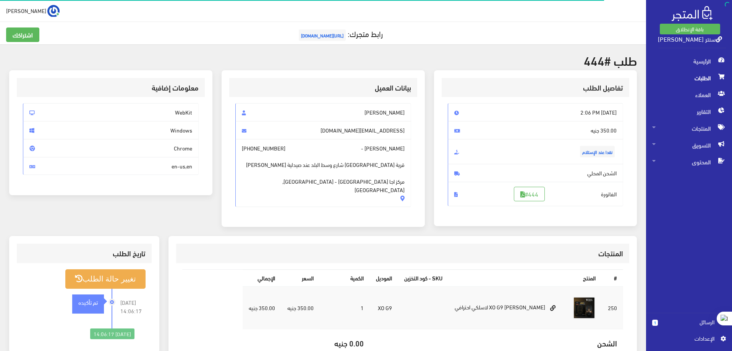 This screenshot has width=732, height=351. Describe the element at coordinates (689, 112) in the screenshot. I see `a: التقارير` at that location.